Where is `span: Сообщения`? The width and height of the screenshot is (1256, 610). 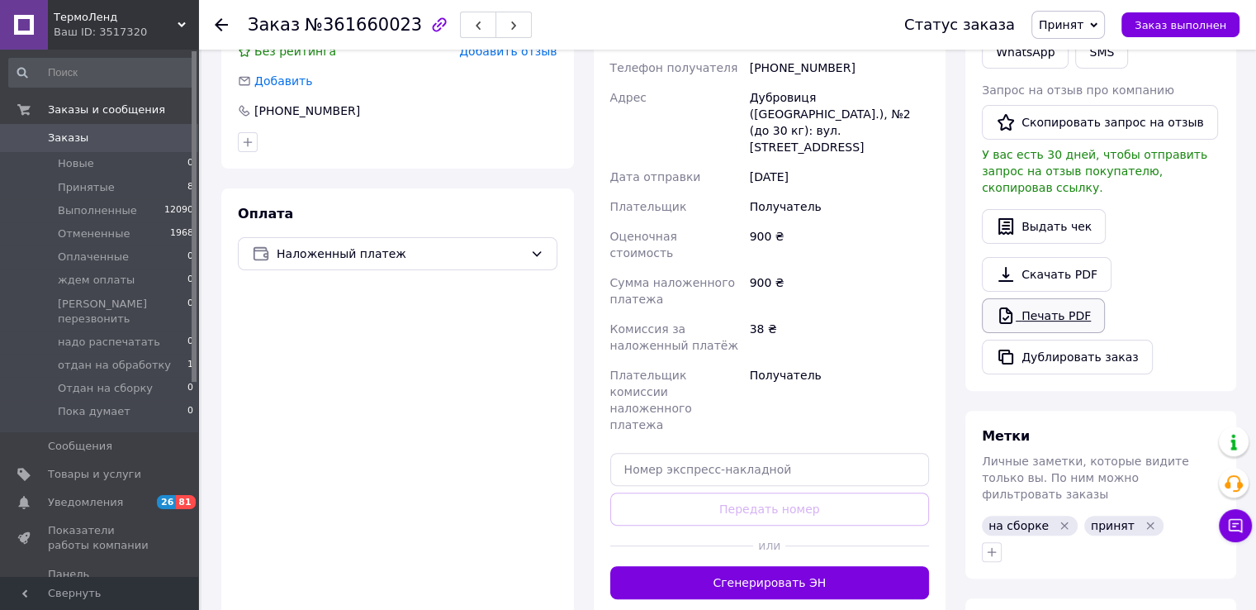
span: Сообщения is located at coordinates (80, 446).